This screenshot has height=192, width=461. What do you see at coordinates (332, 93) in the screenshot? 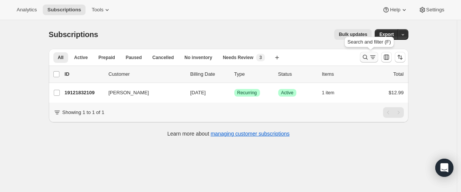
I see `button: 1 item` at bounding box center [332, 93].